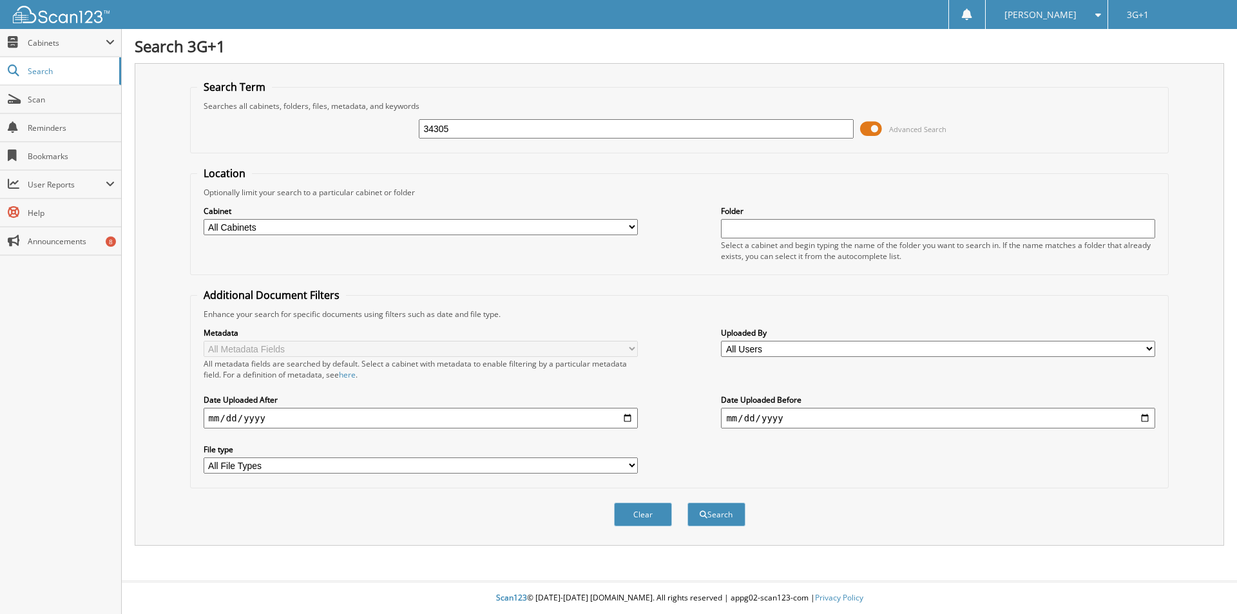 The width and height of the screenshot is (1237, 614). I want to click on span: Search, so click(70, 71).